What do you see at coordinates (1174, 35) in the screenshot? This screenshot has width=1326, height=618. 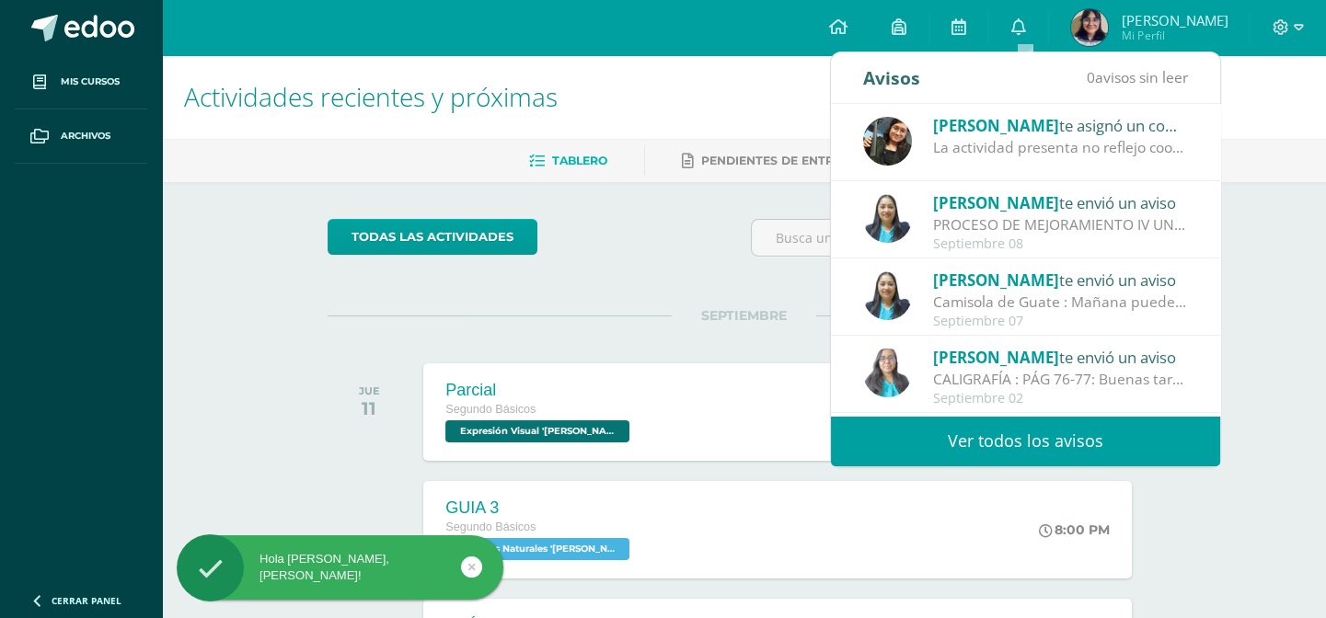 I see `span: Mi Perfil` at bounding box center [1174, 35].